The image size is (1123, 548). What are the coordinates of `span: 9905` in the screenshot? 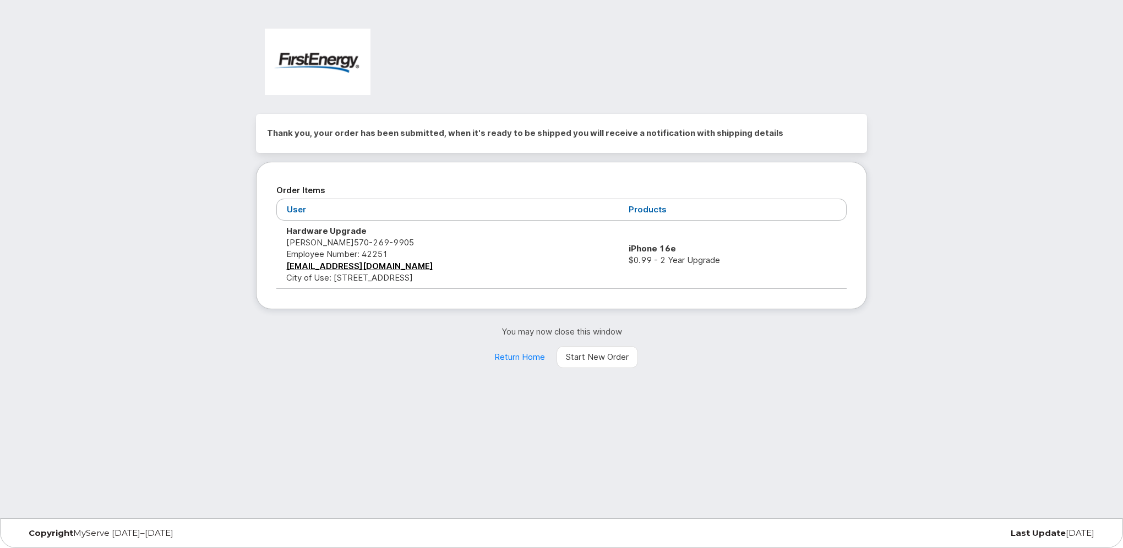 It's located at (401, 242).